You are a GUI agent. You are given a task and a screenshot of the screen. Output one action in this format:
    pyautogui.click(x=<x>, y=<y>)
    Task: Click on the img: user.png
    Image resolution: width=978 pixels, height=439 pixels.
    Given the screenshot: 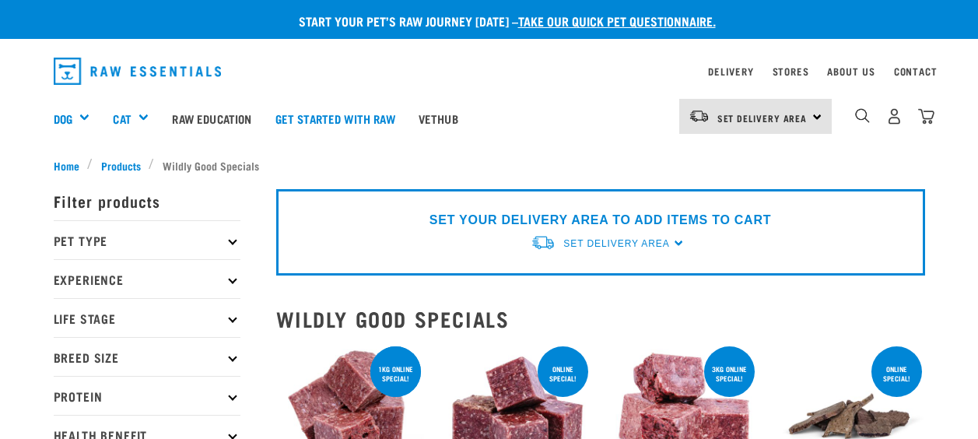 What is the action you would take?
    pyautogui.click(x=894, y=116)
    